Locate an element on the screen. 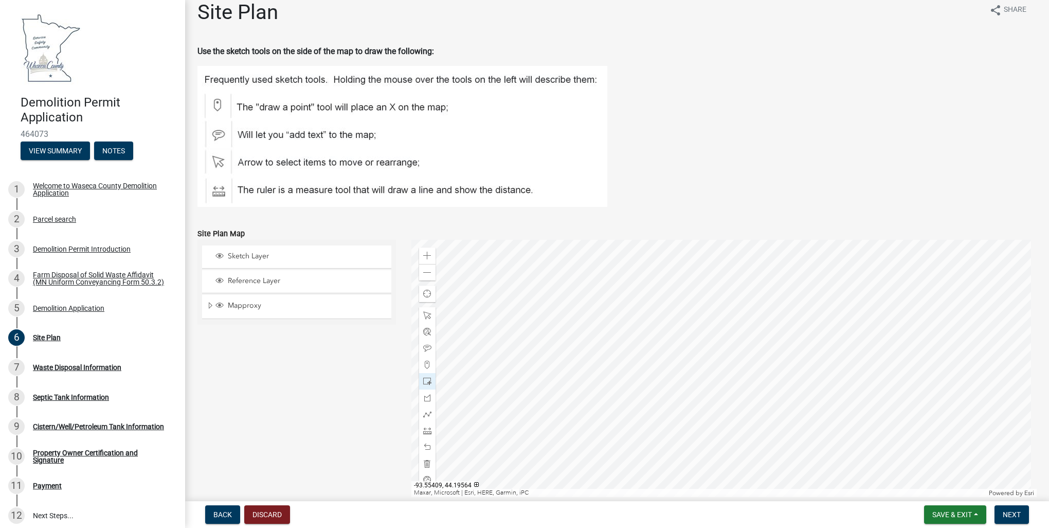 This screenshot has height=528, width=1049. a: Esri is located at coordinates (1029, 493).